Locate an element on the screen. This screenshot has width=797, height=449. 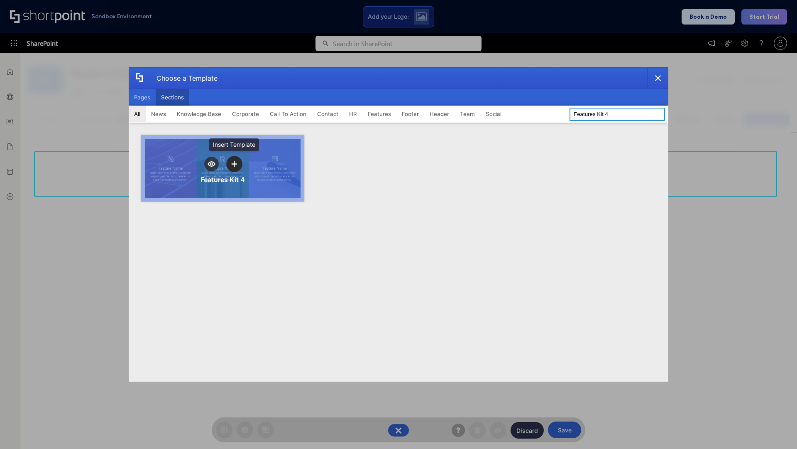
button: Knowledge Base is located at coordinates (199, 114).